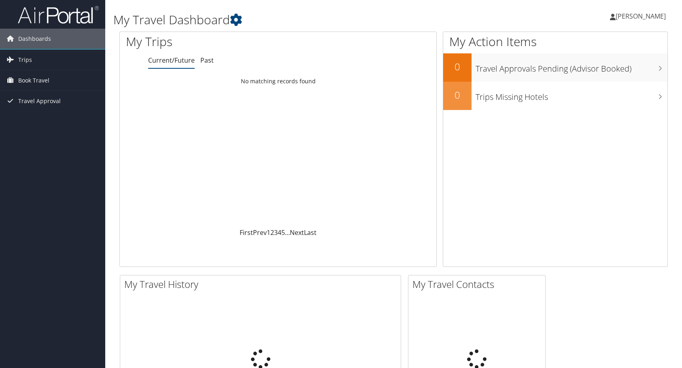 This screenshot has height=368, width=682. Describe the element at coordinates (297, 233) in the screenshot. I see `a: Next` at that location.